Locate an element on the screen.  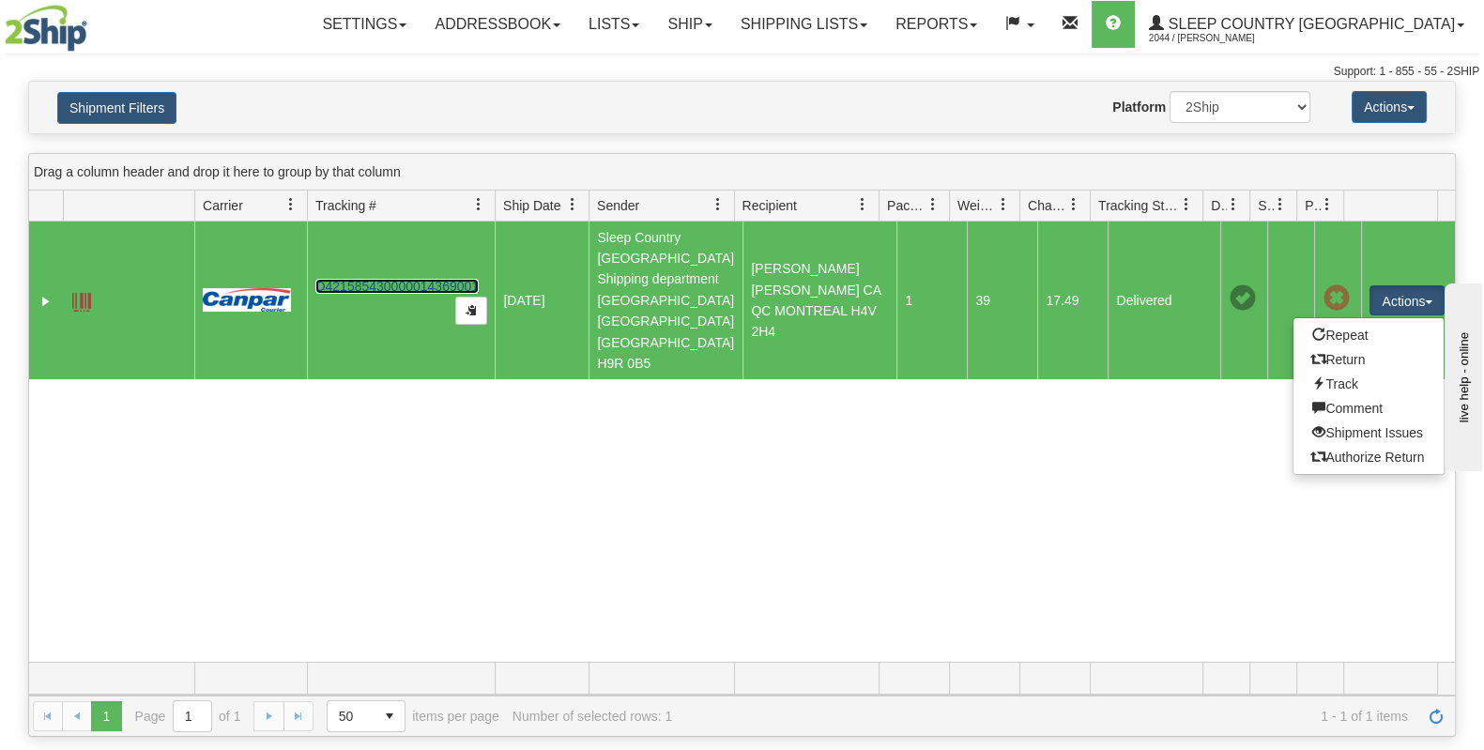
a: Packages filter column settings is located at coordinates (933, 205).